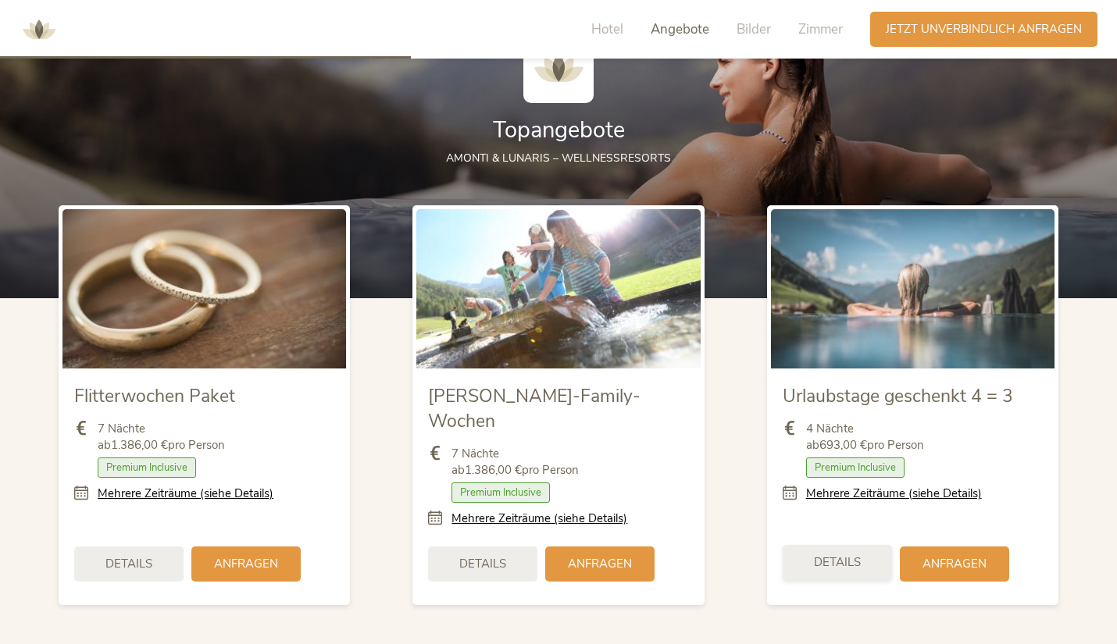 The image size is (1117, 644). What do you see at coordinates (558, 130) in the screenshot?
I see `span: Topangebote` at bounding box center [558, 130].